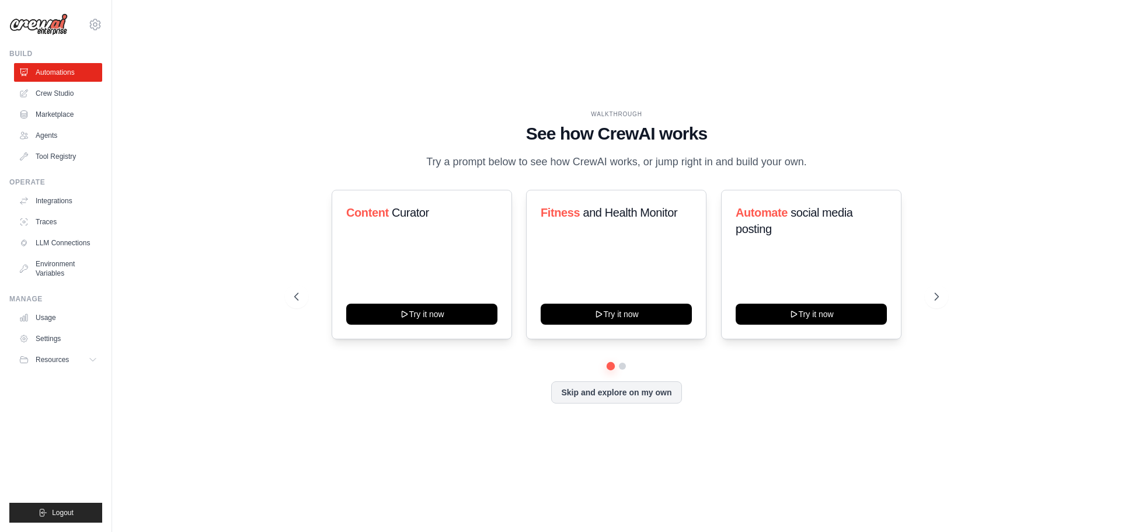 The width and height of the screenshot is (1121, 532). What do you see at coordinates (58, 72) in the screenshot?
I see `a: Automations` at bounding box center [58, 72].